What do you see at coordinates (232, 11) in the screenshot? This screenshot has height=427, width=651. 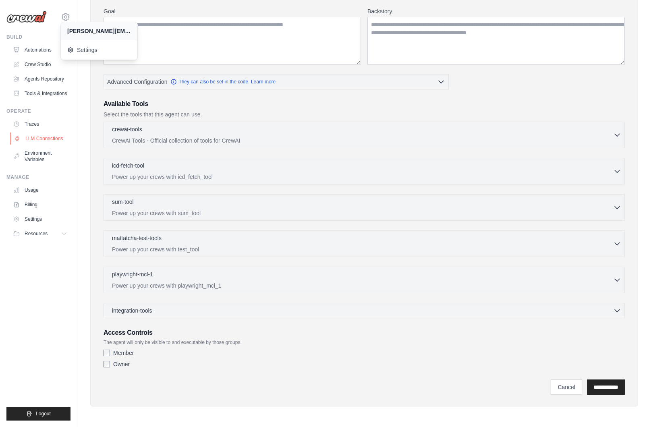 I see `label: Goal` at bounding box center [232, 11].